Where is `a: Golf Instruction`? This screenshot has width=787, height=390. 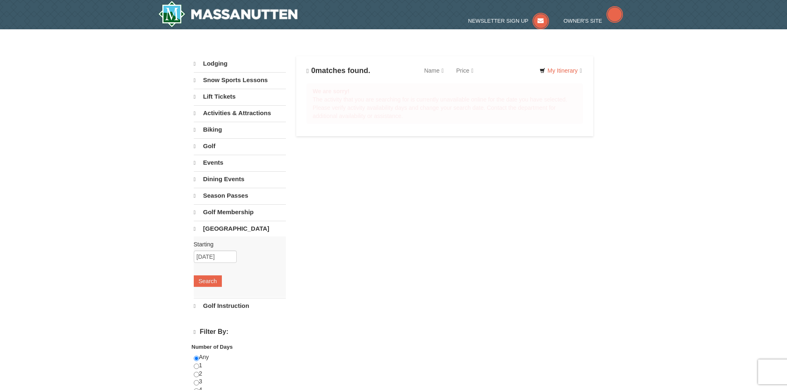
a: Golf Instruction is located at coordinates (240, 306).